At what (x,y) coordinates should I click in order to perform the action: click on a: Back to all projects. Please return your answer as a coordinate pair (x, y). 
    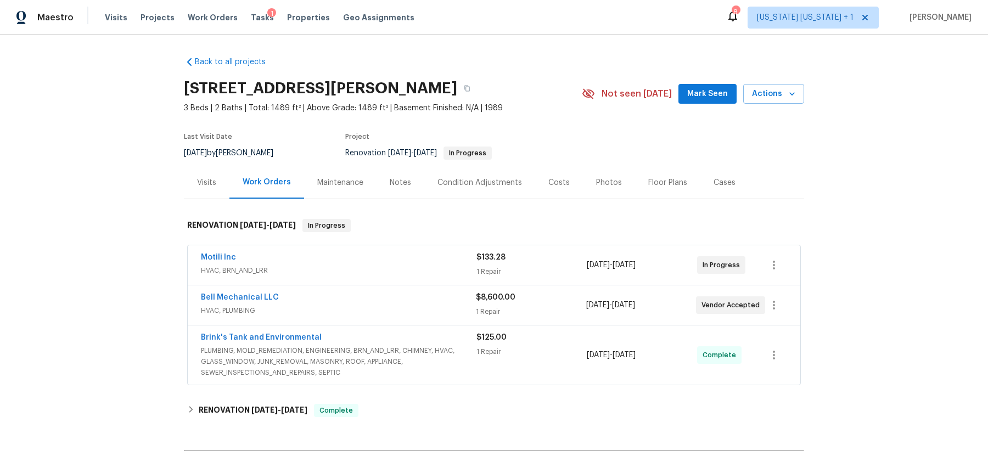
    Looking at the image, I should click on (237, 62).